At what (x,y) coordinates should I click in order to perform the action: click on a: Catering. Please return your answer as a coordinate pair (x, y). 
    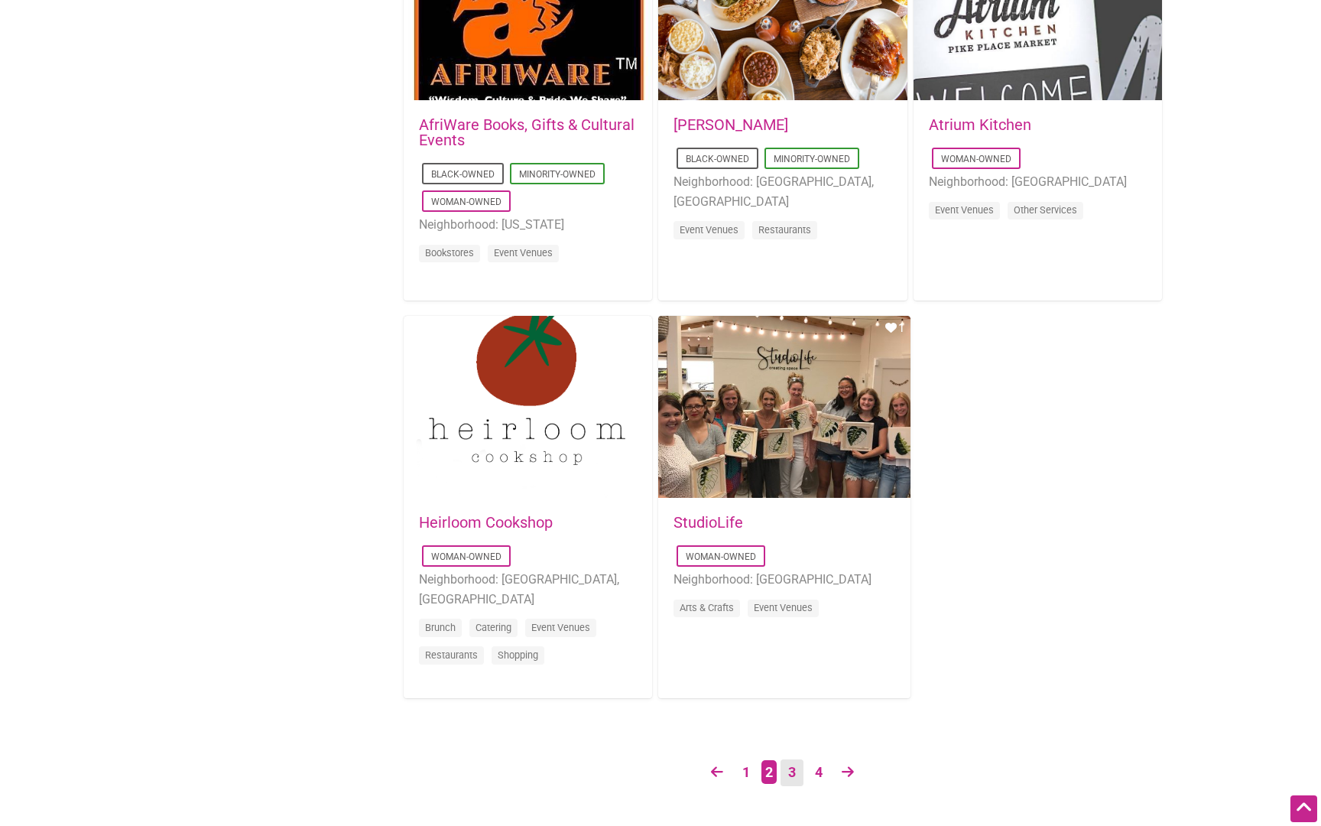
    Looking at the image, I should click on (493, 627).